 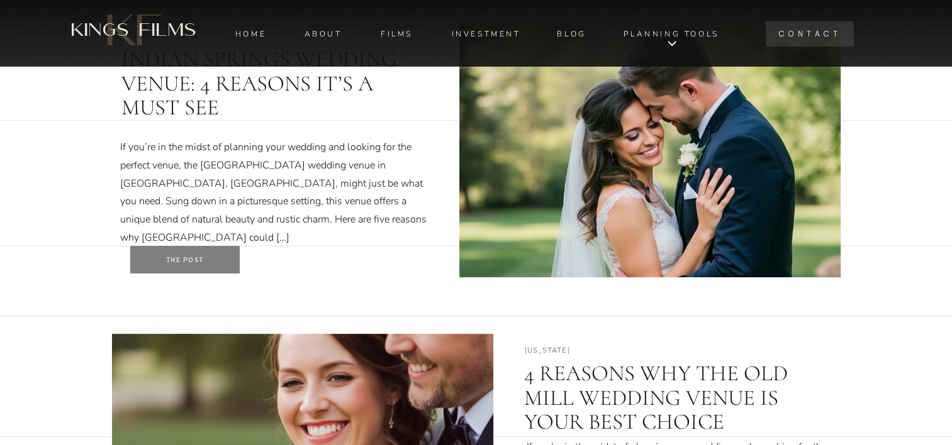 What do you see at coordinates (149, 27) in the screenshot?
I see `p: F` at bounding box center [149, 27].